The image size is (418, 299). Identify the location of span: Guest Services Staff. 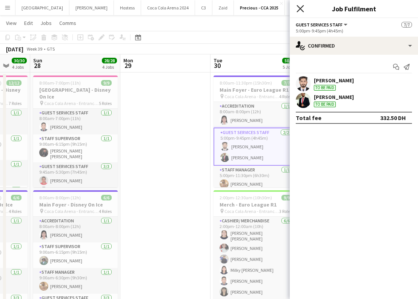
(319, 24).